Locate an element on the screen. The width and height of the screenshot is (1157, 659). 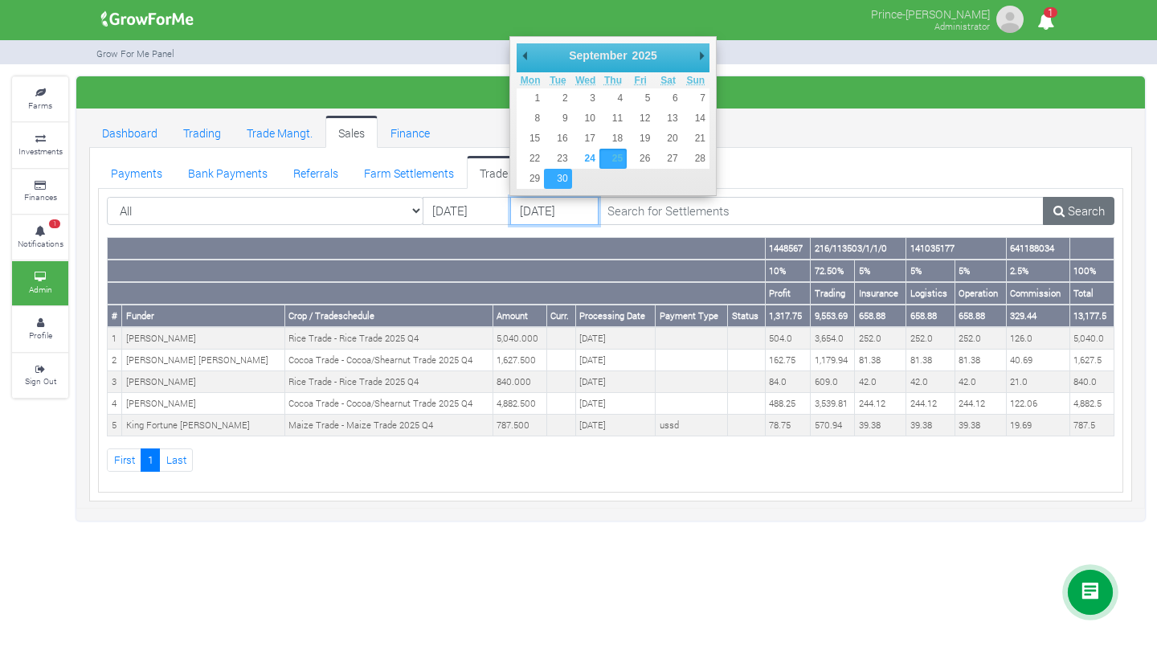
button: 25 is located at coordinates (613, 158).